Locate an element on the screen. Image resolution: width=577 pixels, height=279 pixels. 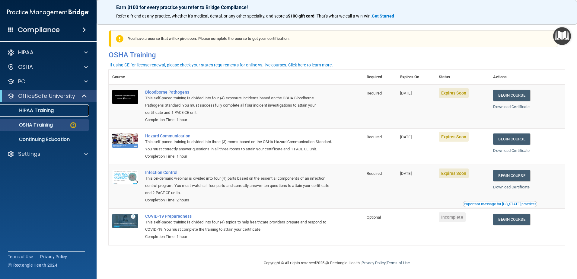
h4: Compliance is located at coordinates (39, 30).